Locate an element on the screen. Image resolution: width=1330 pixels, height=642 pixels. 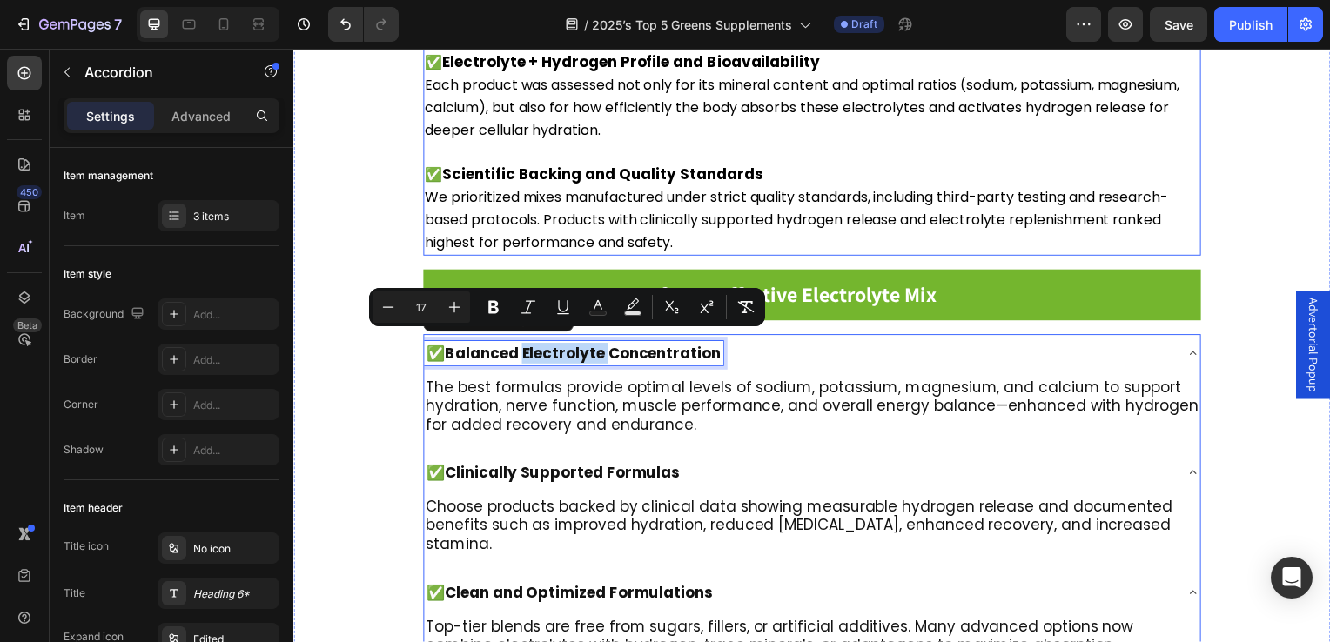
button: Publish is located at coordinates (1251, 24).